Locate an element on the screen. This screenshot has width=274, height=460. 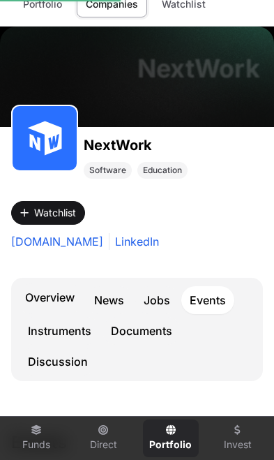
a: LinkedIn is located at coordinates (134, 241).